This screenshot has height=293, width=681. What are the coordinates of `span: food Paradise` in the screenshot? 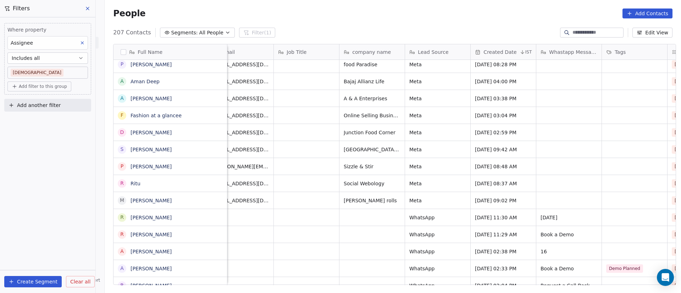 It's located at (372, 65).